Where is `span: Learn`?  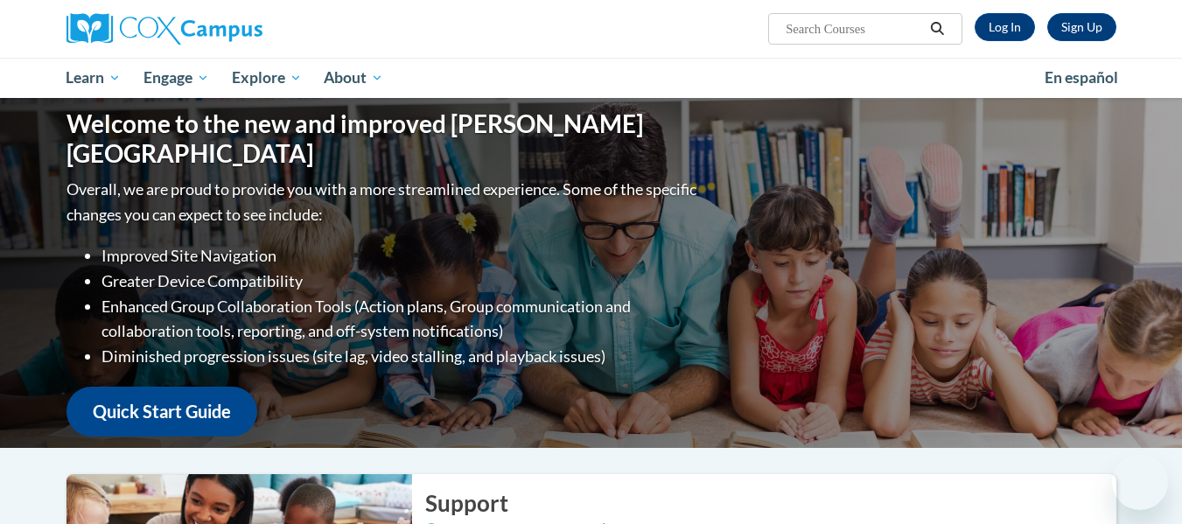
span: Learn is located at coordinates (93, 78).